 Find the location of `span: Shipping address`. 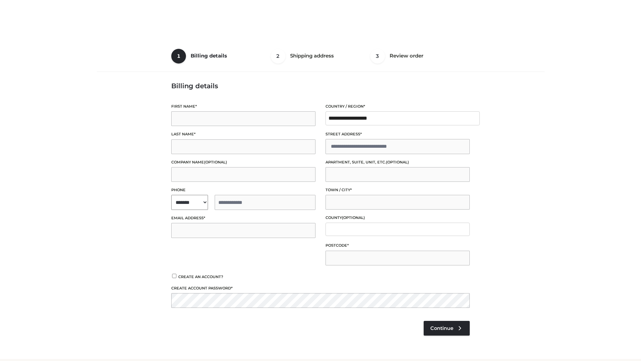

span: Shipping address is located at coordinates (312, 55).